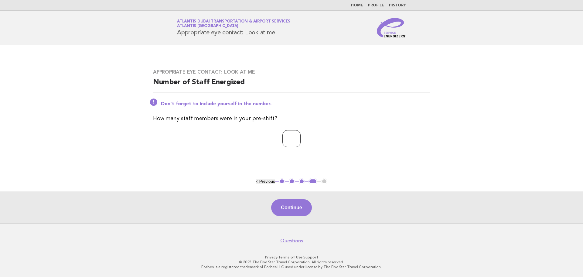  What do you see at coordinates (291, 207) in the screenshot?
I see `button: Continue` at bounding box center [291, 207].